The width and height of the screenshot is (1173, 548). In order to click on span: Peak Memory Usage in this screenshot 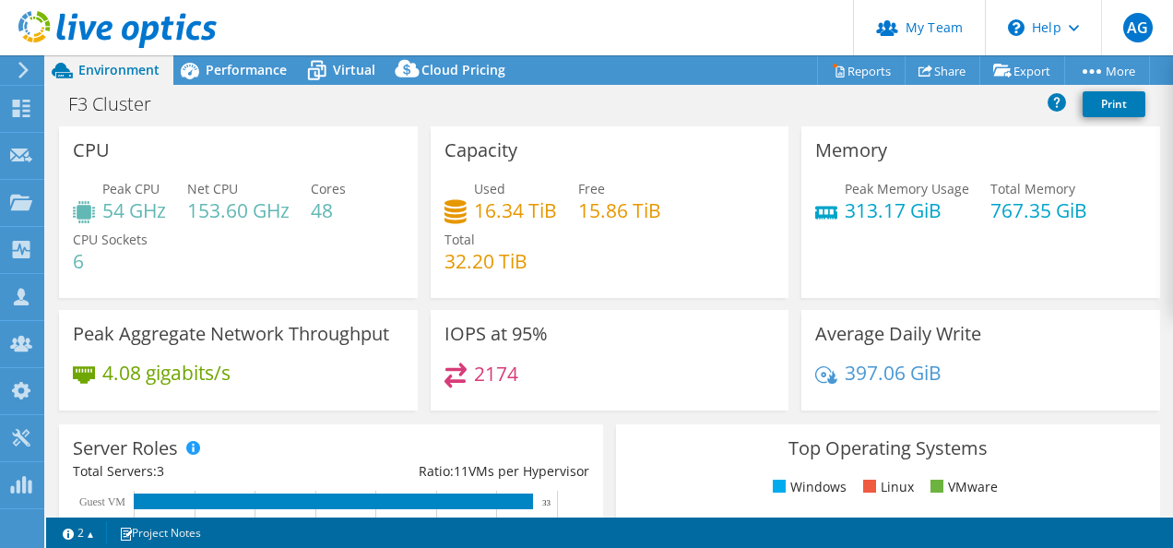, I will do `click(906, 188)`.